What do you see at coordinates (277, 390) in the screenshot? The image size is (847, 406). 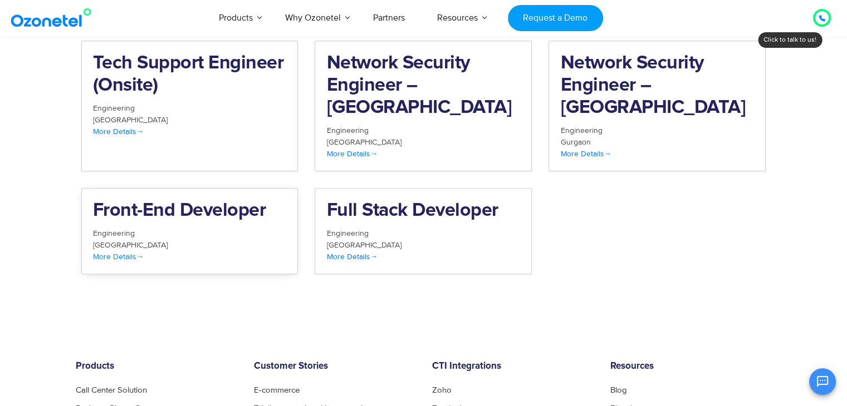 I see `a: E-commerce` at bounding box center [277, 390].